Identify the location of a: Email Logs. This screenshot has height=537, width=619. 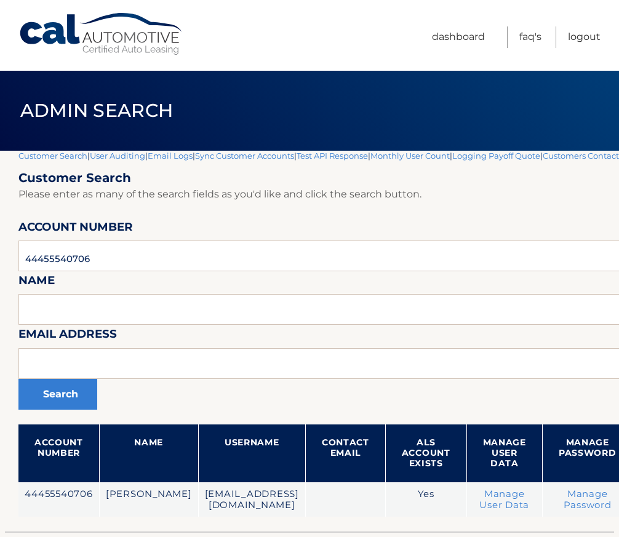
(170, 156).